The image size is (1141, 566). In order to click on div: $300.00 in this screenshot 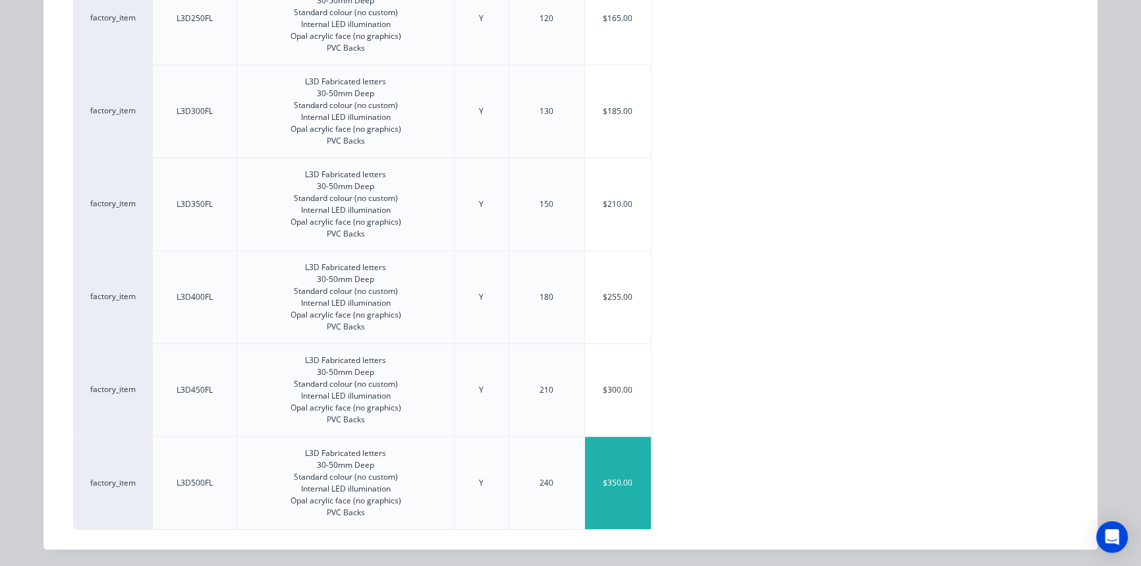, I will do `click(618, 390)`.